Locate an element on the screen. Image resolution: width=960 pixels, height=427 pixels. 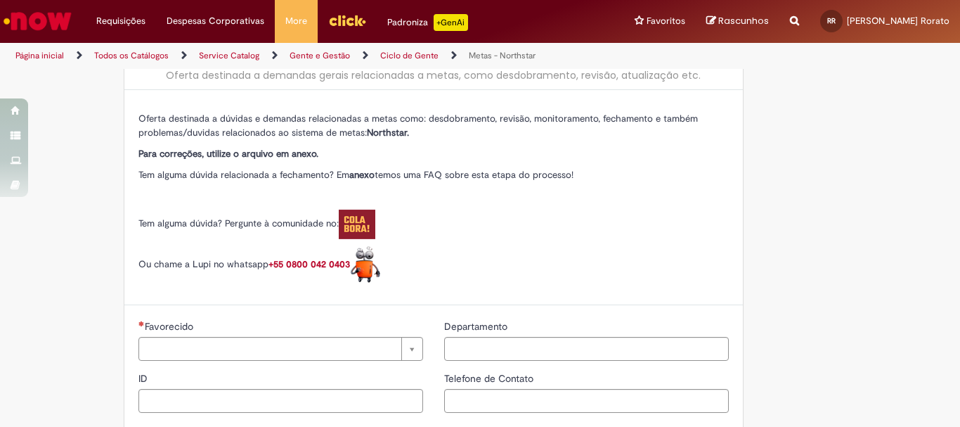
span: Necessários is located at coordinates (141, 323).